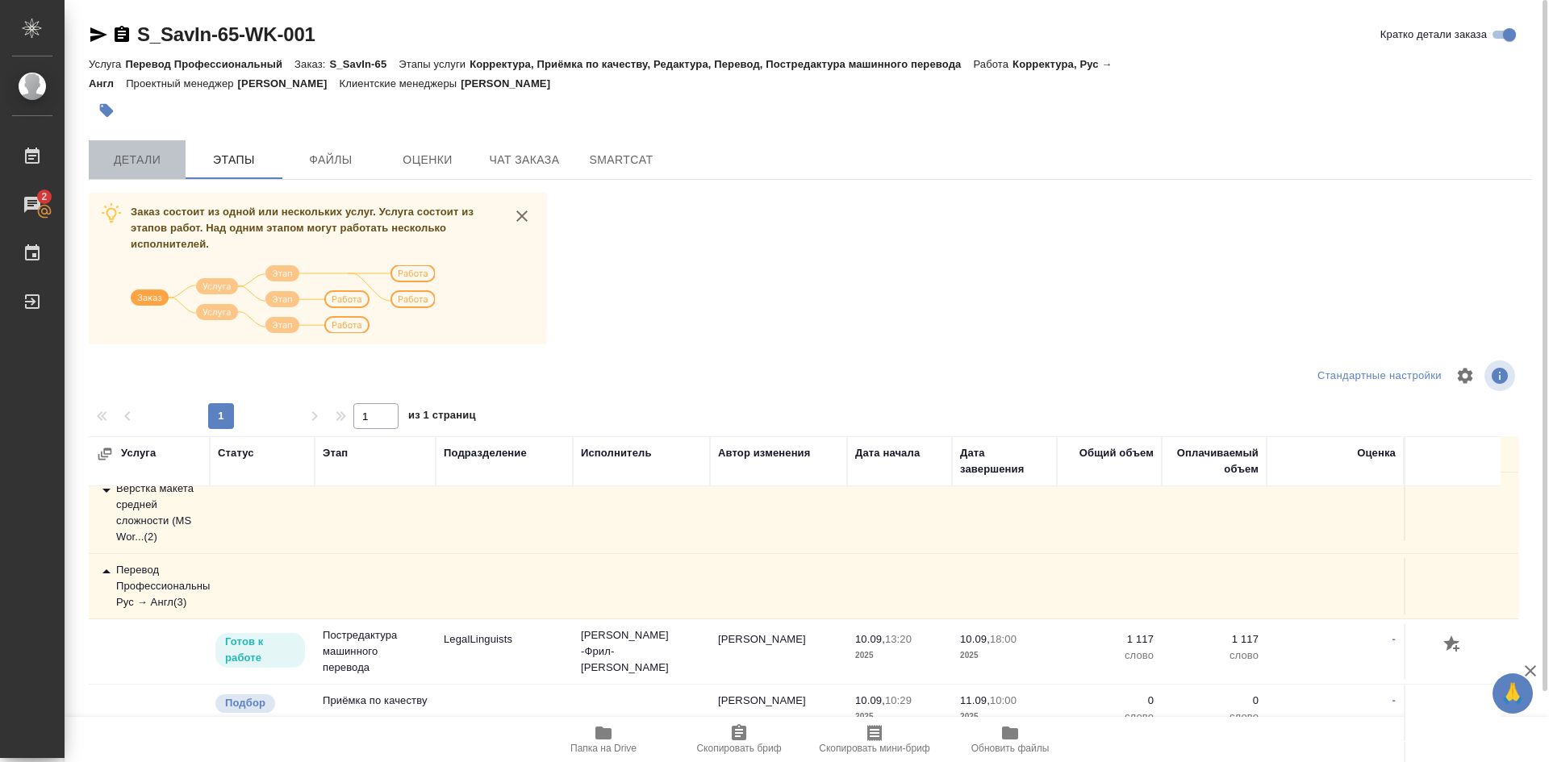 This screenshot has width=1549, height=762. Describe the element at coordinates (442, 417) in the screenshot. I see `span: из 1 страниц` at that location.